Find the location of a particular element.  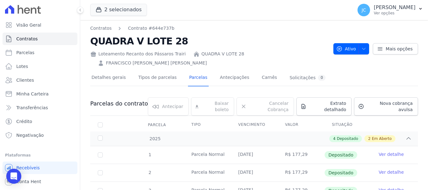

span: Lotes is located at coordinates (22, 66).